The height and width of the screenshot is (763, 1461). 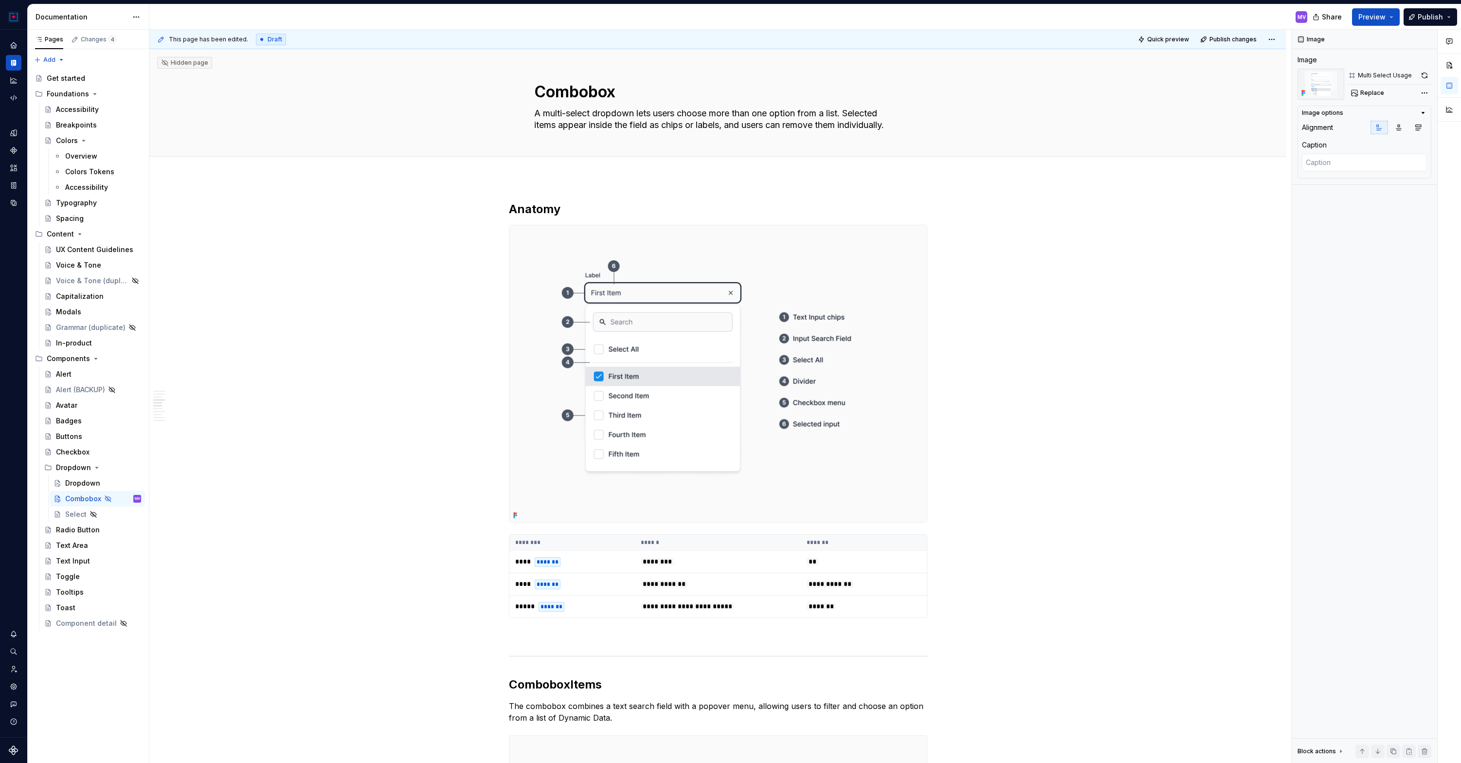 What do you see at coordinates (77, 109) in the screenshot?
I see `div: Accessibility` at bounding box center [77, 109].